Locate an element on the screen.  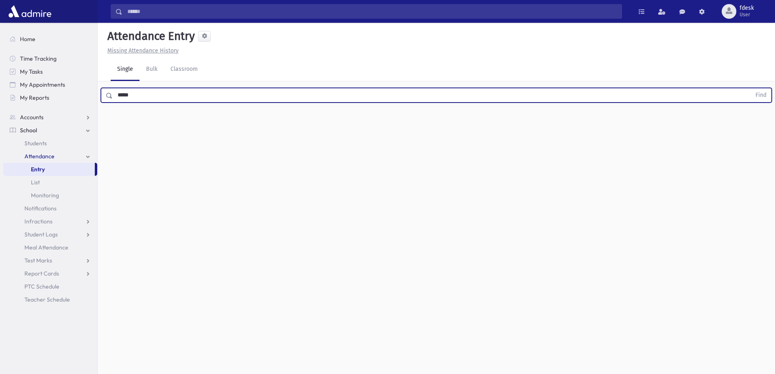
a: My Appointments is located at coordinates (50, 85).